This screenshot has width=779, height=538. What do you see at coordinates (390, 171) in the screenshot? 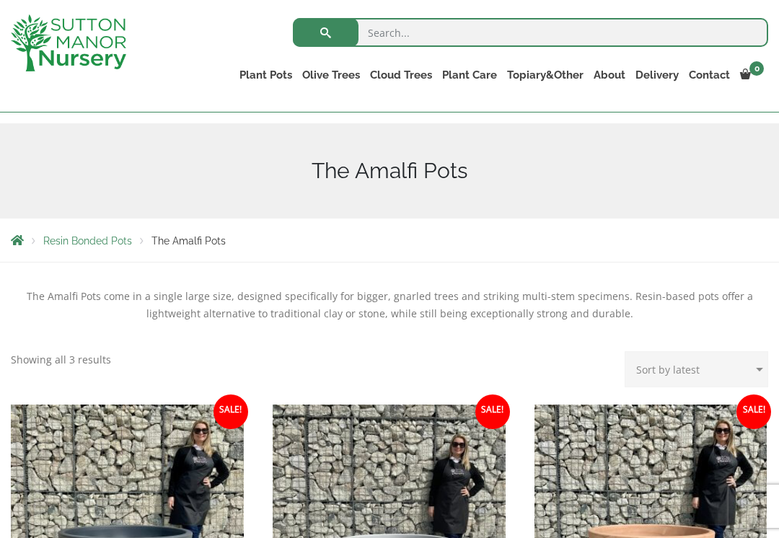
I see `h1: The Amalfi Pots` at bounding box center [390, 171].